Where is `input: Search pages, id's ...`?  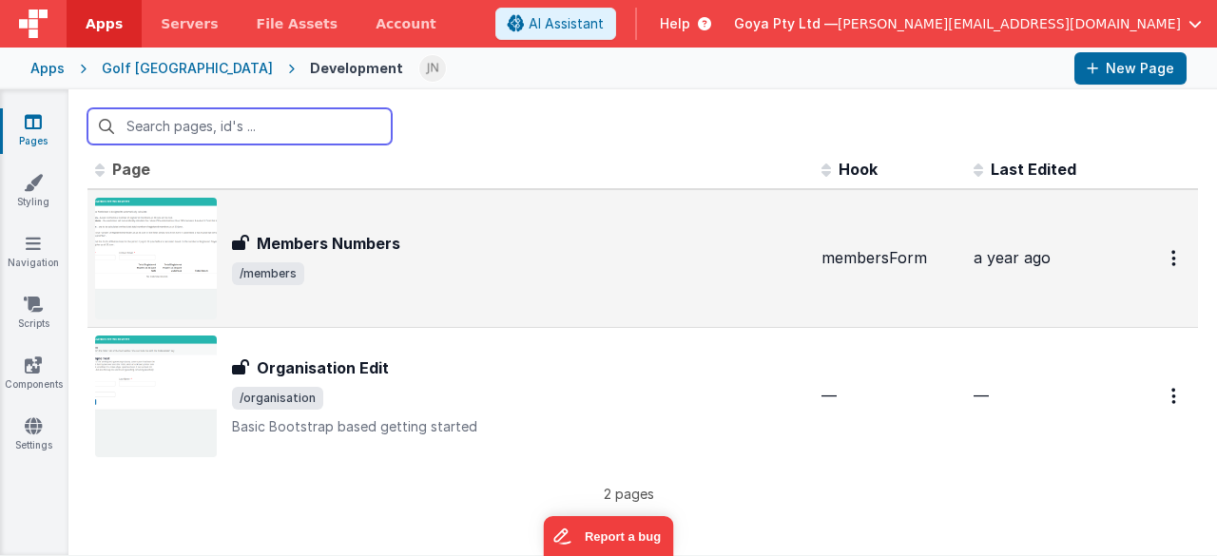
input: Search pages, id's ... is located at coordinates (240, 126).